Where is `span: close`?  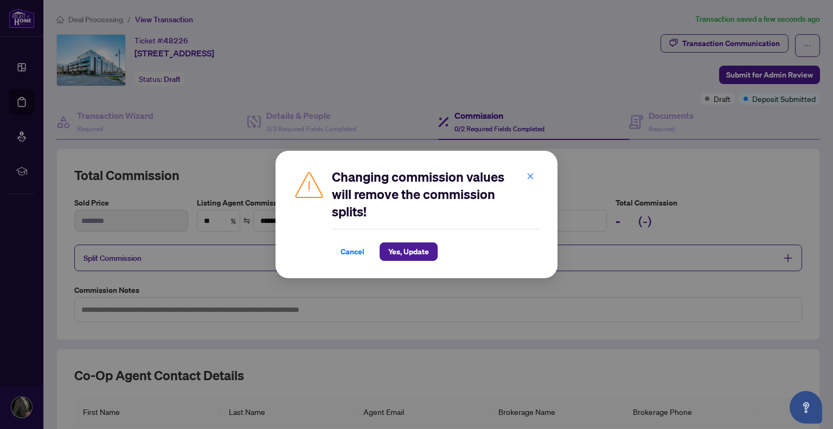
span: close is located at coordinates (531, 176).